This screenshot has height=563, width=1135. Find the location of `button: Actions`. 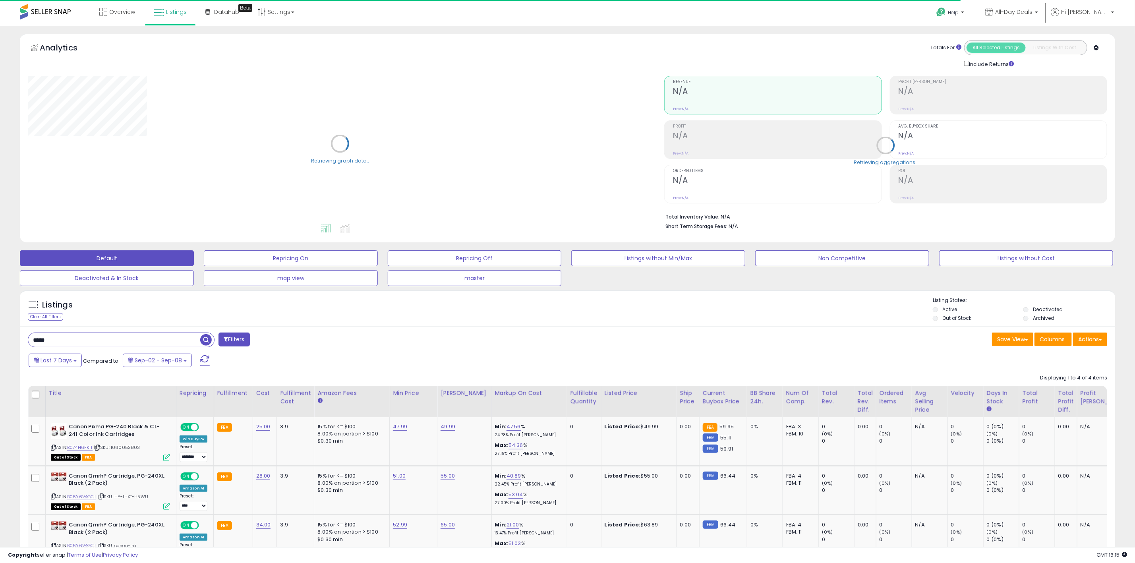

button: Actions is located at coordinates (1090, 339).